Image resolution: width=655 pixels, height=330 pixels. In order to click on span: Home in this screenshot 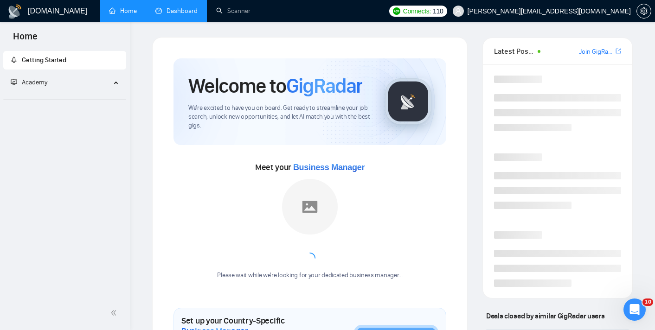, I will do `click(25, 39)`.